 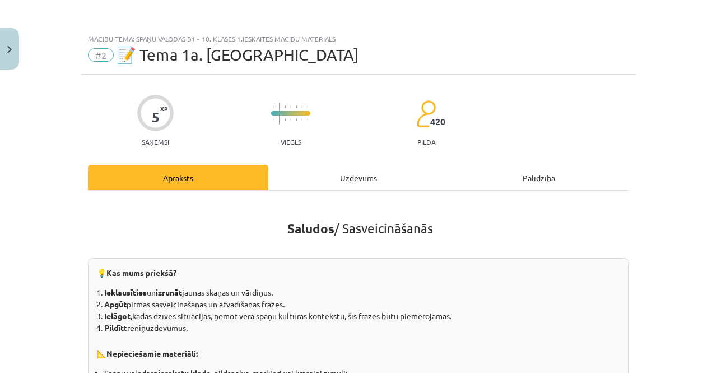 What do you see at coordinates (114, 327) in the screenshot?
I see `strong: Pildīt` at bounding box center [114, 327].